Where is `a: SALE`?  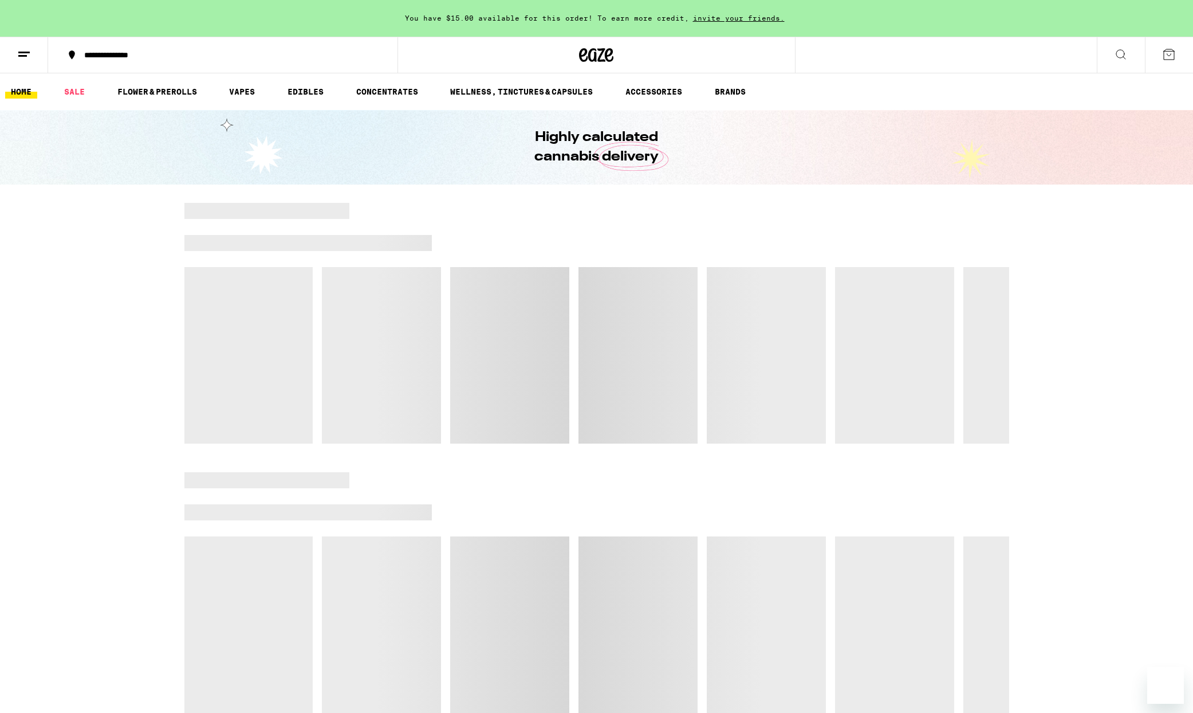
a: SALE is located at coordinates (74, 92).